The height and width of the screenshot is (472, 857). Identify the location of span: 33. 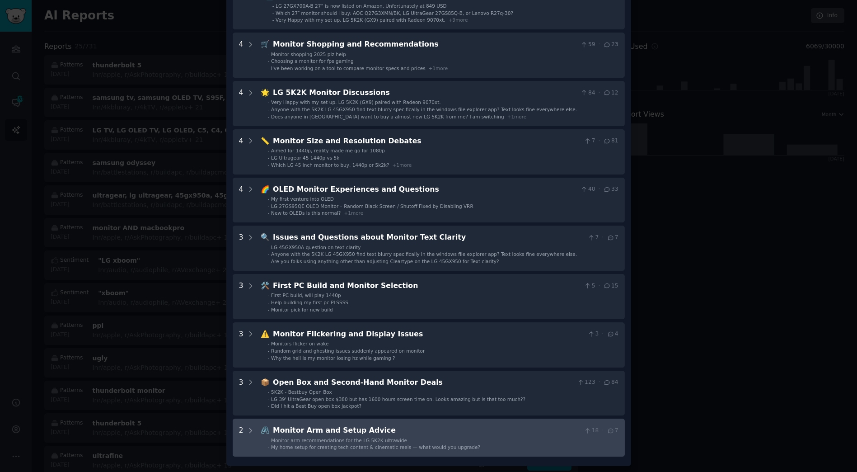
(610, 189).